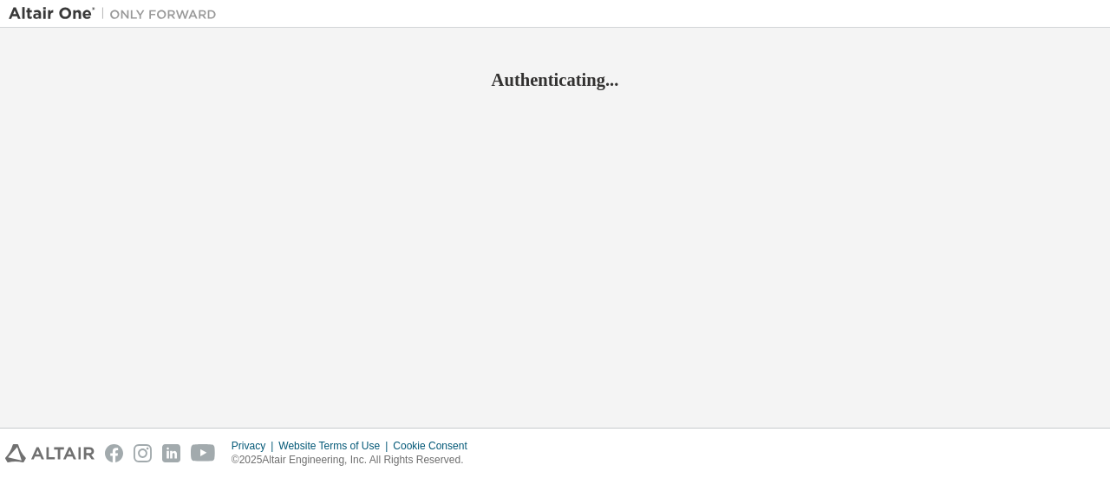  Describe the element at coordinates (336, 446) in the screenshot. I see `div: Website Terms of Use` at that location.